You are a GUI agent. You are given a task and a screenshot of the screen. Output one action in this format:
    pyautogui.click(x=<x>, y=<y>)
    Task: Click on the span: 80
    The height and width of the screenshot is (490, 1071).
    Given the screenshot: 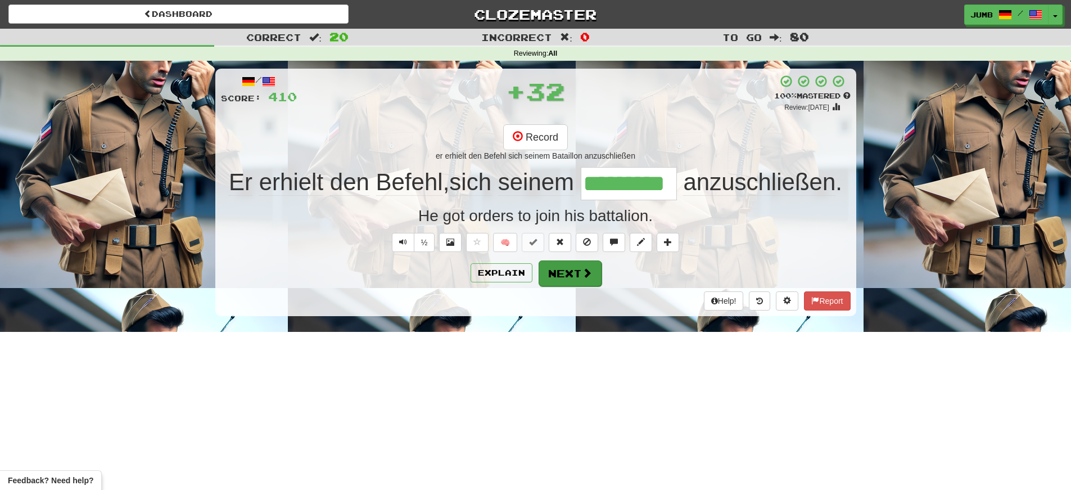 What is the action you would take?
    pyautogui.click(x=799, y=37)
    